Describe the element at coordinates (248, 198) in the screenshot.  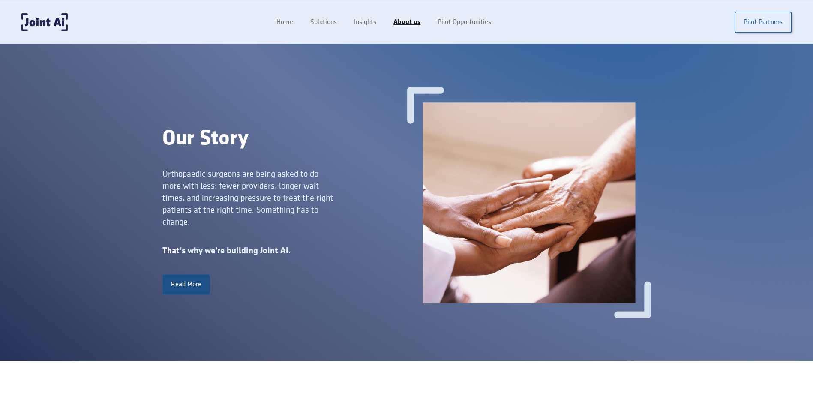
I see `div: Orthopaedic surgeons are being asked to do more with less: fewer providers, longer wait times, an...` at that location.